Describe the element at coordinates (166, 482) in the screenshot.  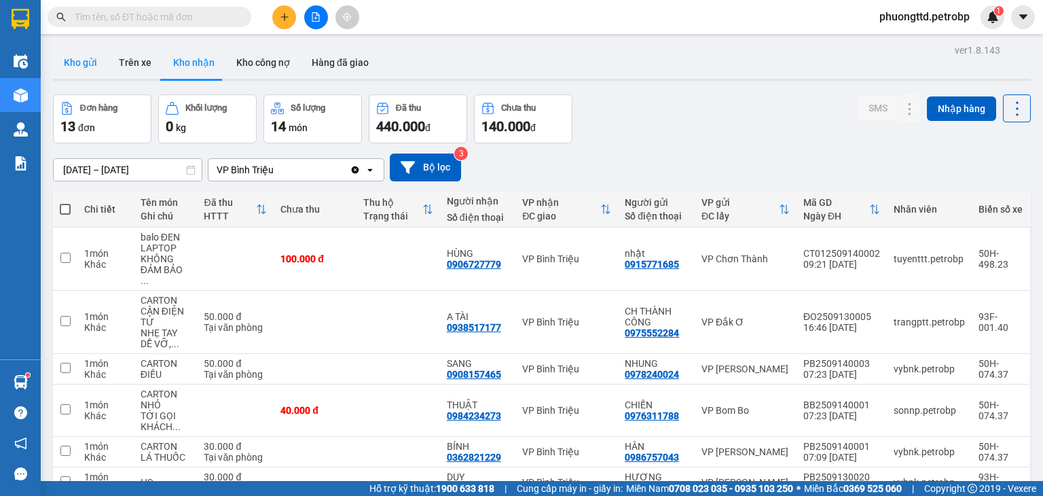
I see `div: HS` at that location.